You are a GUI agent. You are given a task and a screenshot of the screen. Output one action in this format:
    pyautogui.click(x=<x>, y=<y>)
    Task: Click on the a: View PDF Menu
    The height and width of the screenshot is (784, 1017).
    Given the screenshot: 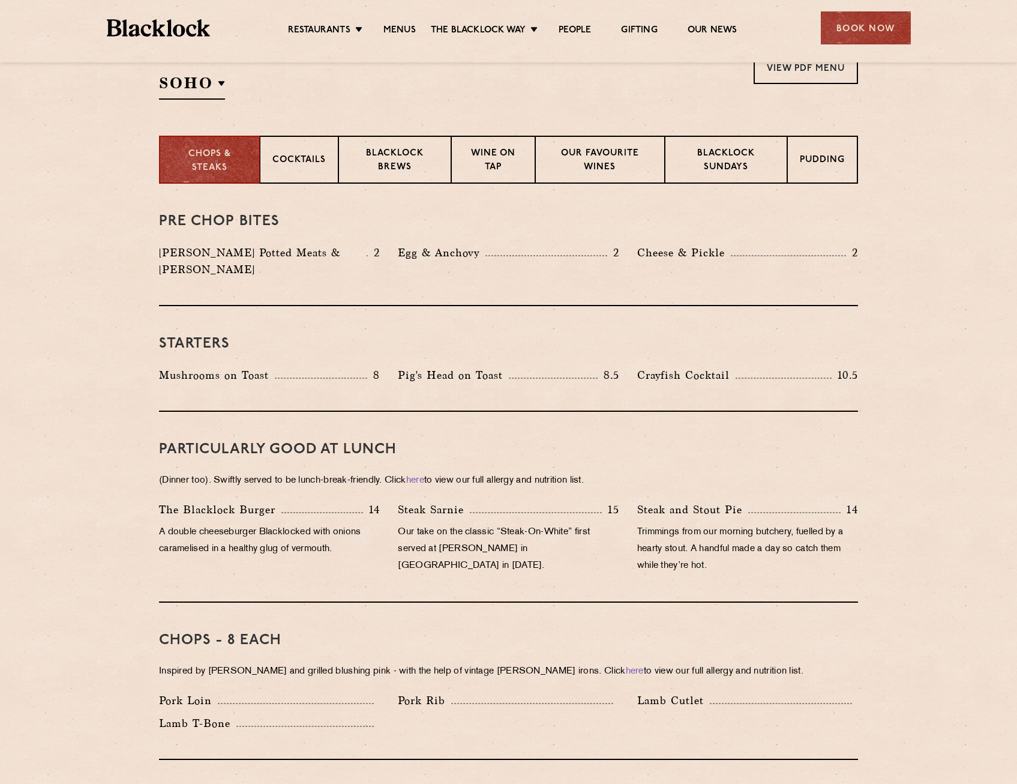 What is the action you would take?
    pyautogui.click(x=806, y=67)
    